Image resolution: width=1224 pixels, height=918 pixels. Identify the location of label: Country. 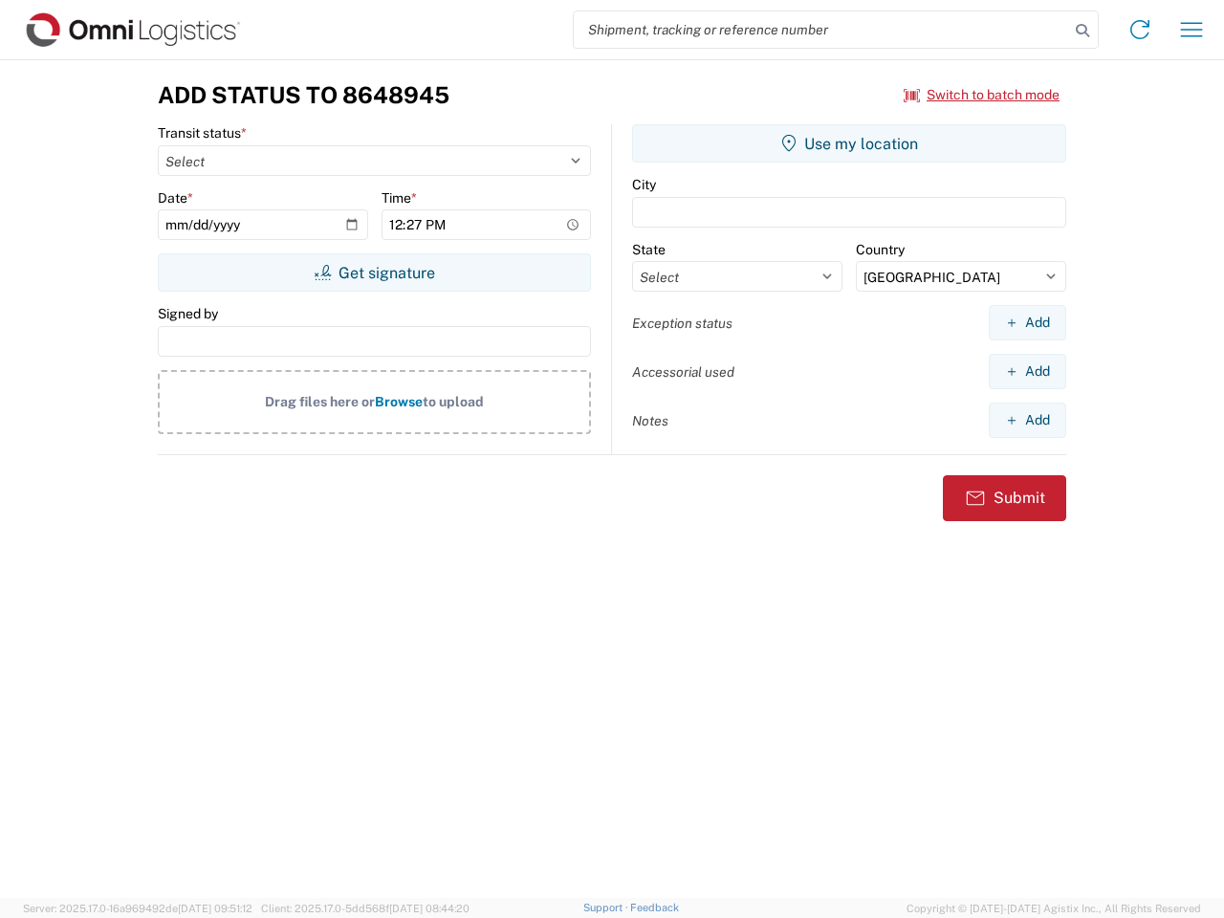
(879, 249).